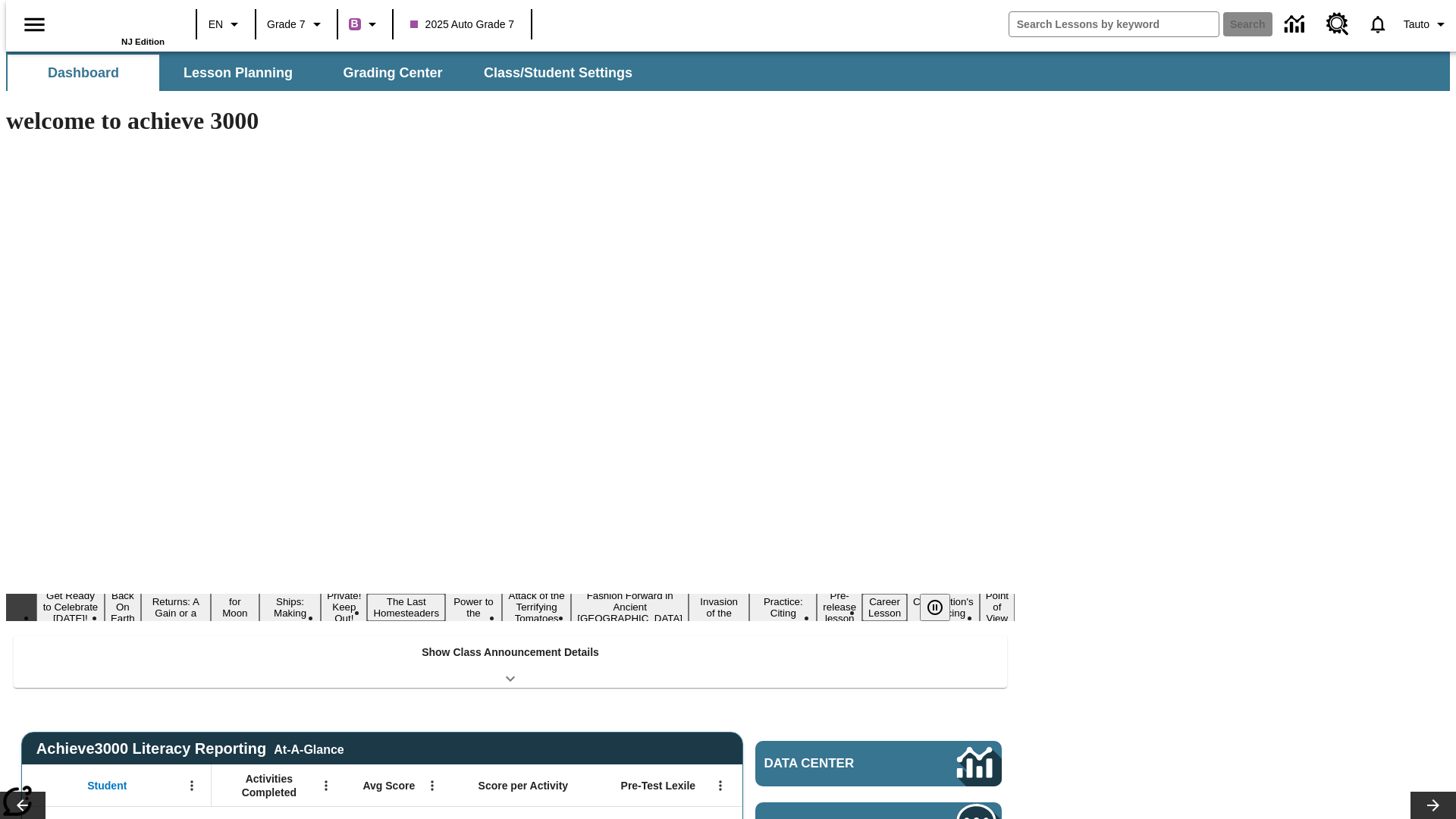 Image resolution: width=1456 pixels, height=819 pixels. I want to click on p: Show Class Announcement Details, so click(510, 652).